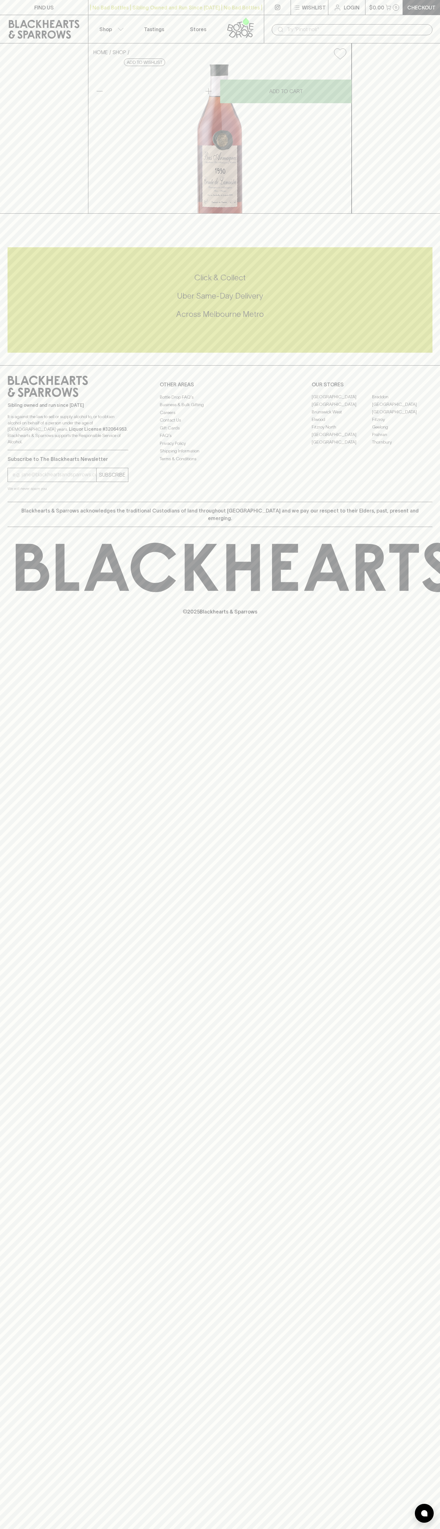  I want to click on p: We will never spam you, so click(68, 488).